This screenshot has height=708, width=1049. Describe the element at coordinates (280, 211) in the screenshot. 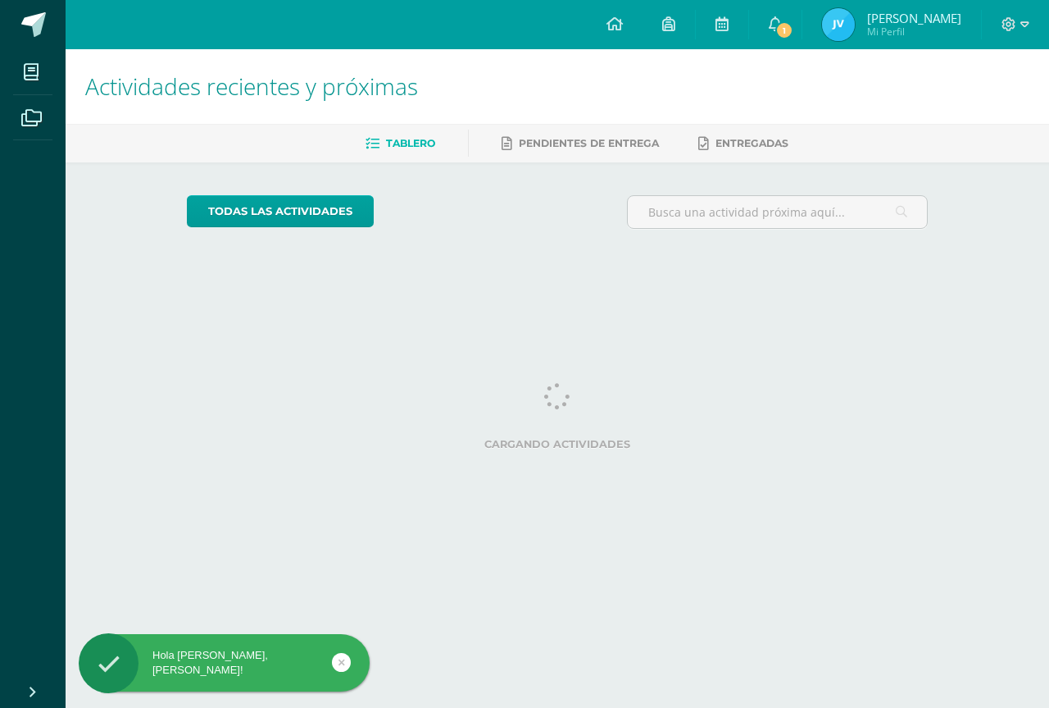

I see `a: todas las Actividades` at that location.